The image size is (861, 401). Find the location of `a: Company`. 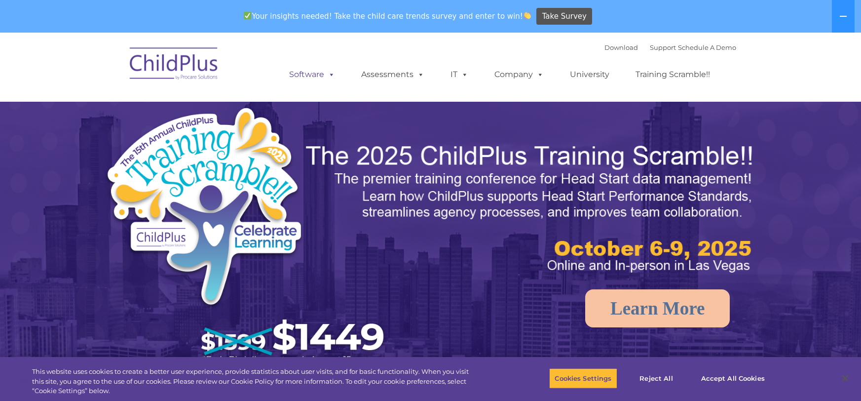

a: Company is located at coordinates (520, 75).